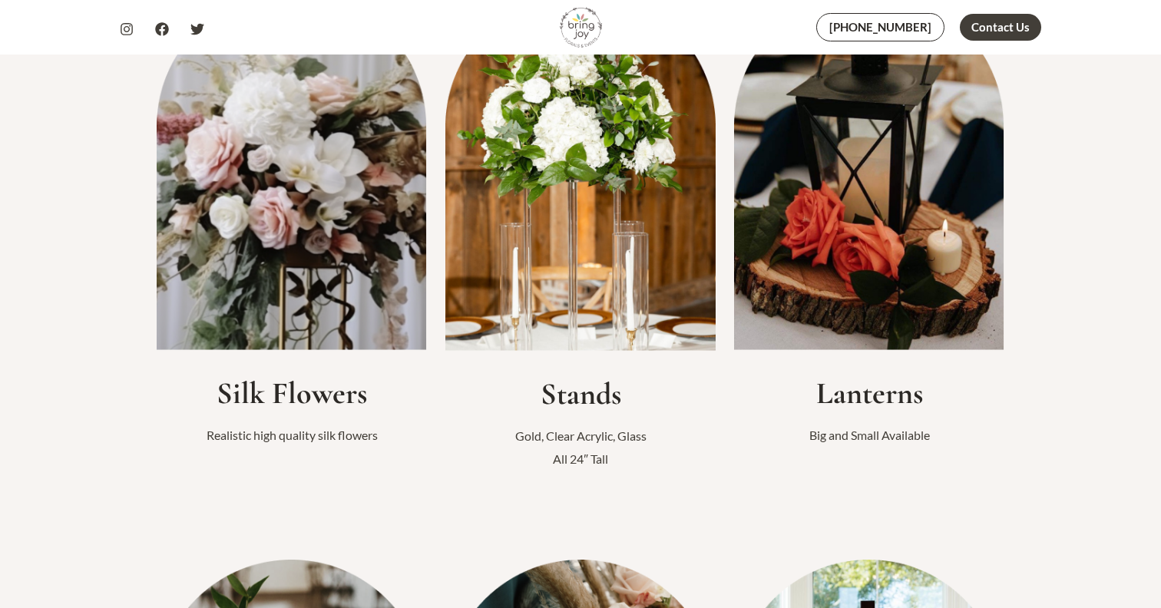 Image resolution: width=1161 pixels, height=608 pixels. Describe the element at coordinates (581, 447) in the screenshot. I see `p: Gold, Clear Acrylic, Glass All 24″ Tall` at that location.